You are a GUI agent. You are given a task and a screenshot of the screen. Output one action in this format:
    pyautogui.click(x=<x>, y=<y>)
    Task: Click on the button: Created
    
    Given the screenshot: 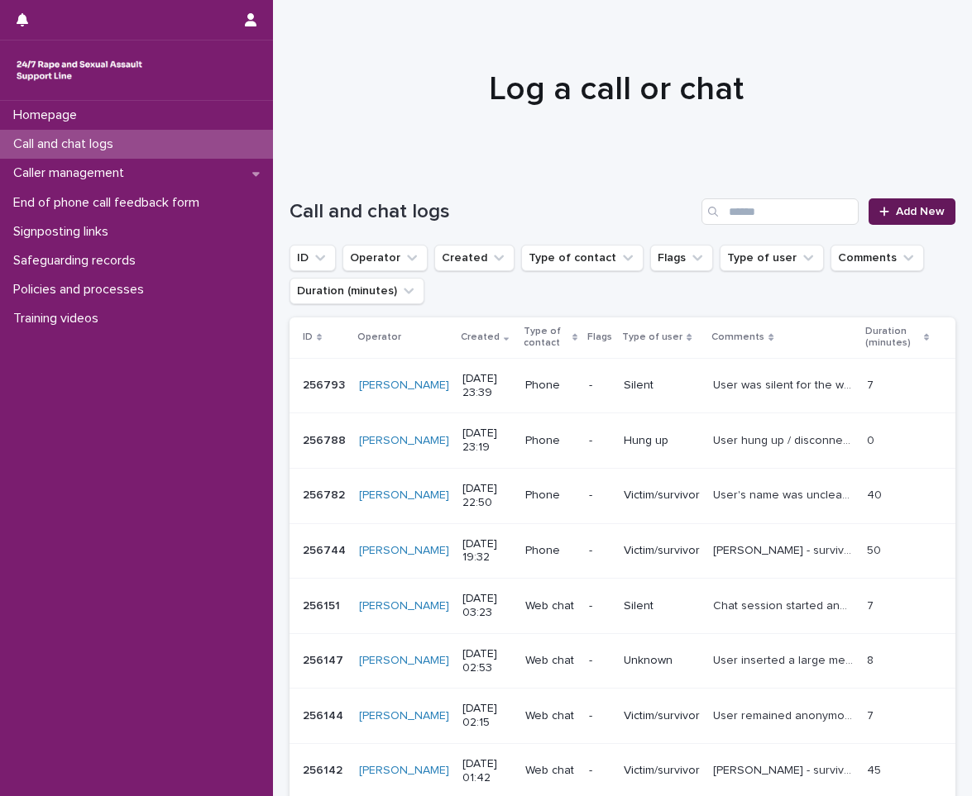 What is the action you would take?
    pyautogui.click(x=474, y=258)
    